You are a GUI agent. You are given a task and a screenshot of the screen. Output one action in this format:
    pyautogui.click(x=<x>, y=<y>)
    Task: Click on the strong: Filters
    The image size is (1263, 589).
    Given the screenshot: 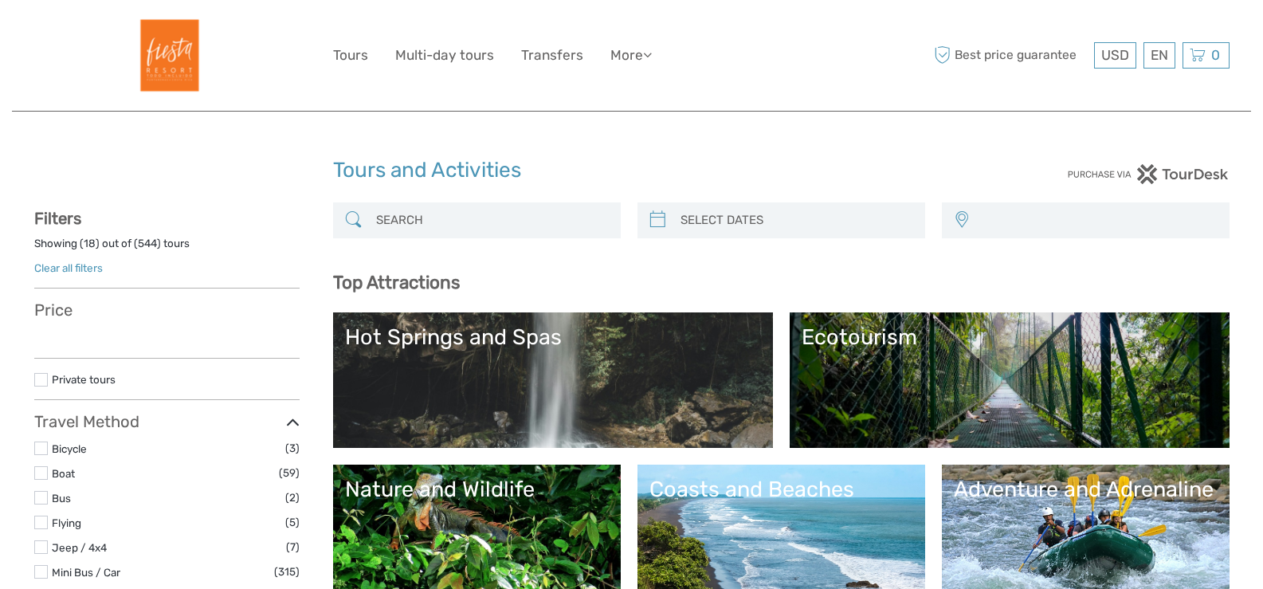 What is the action you would take?
    pyautogui.click(x=57, y=218)
    